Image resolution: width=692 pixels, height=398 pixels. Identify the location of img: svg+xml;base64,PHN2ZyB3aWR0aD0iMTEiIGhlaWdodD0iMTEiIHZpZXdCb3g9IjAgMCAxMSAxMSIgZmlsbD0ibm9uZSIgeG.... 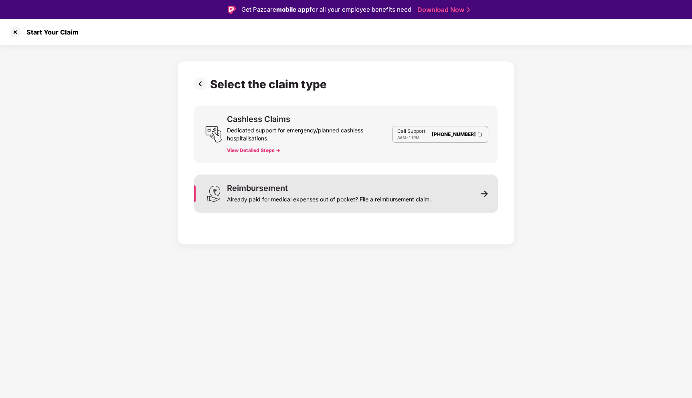
(485, 194).